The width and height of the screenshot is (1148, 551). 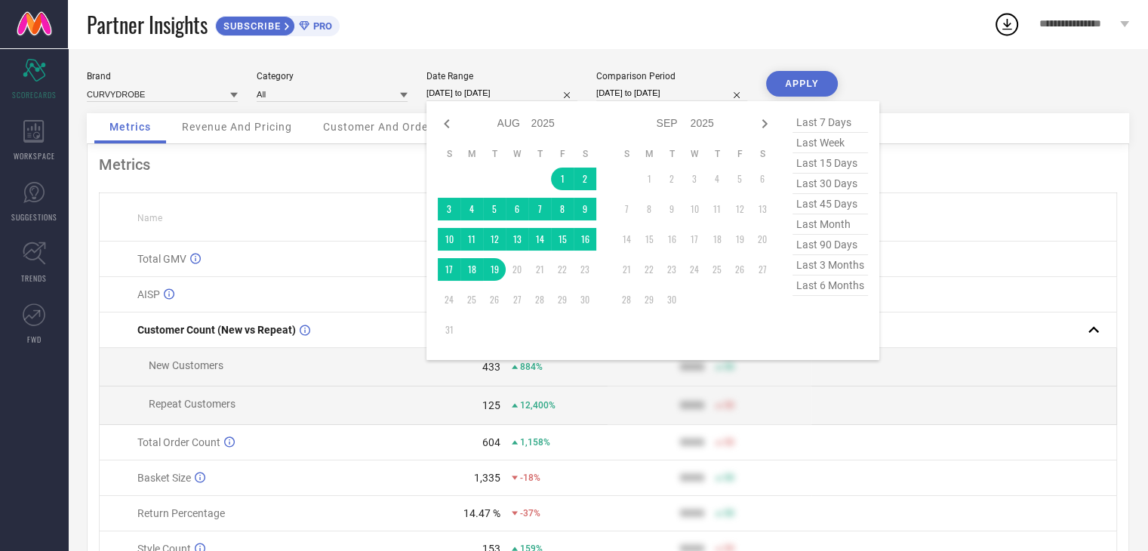 I want to click on span: last week, so click(x=830, y=143).